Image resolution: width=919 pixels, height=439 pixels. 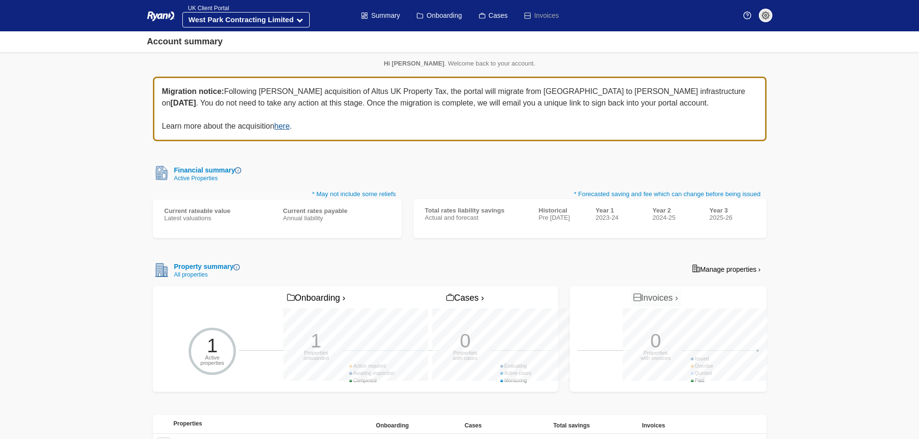 I want to click on a: Onboarding ›, so click(x=316, y=299).